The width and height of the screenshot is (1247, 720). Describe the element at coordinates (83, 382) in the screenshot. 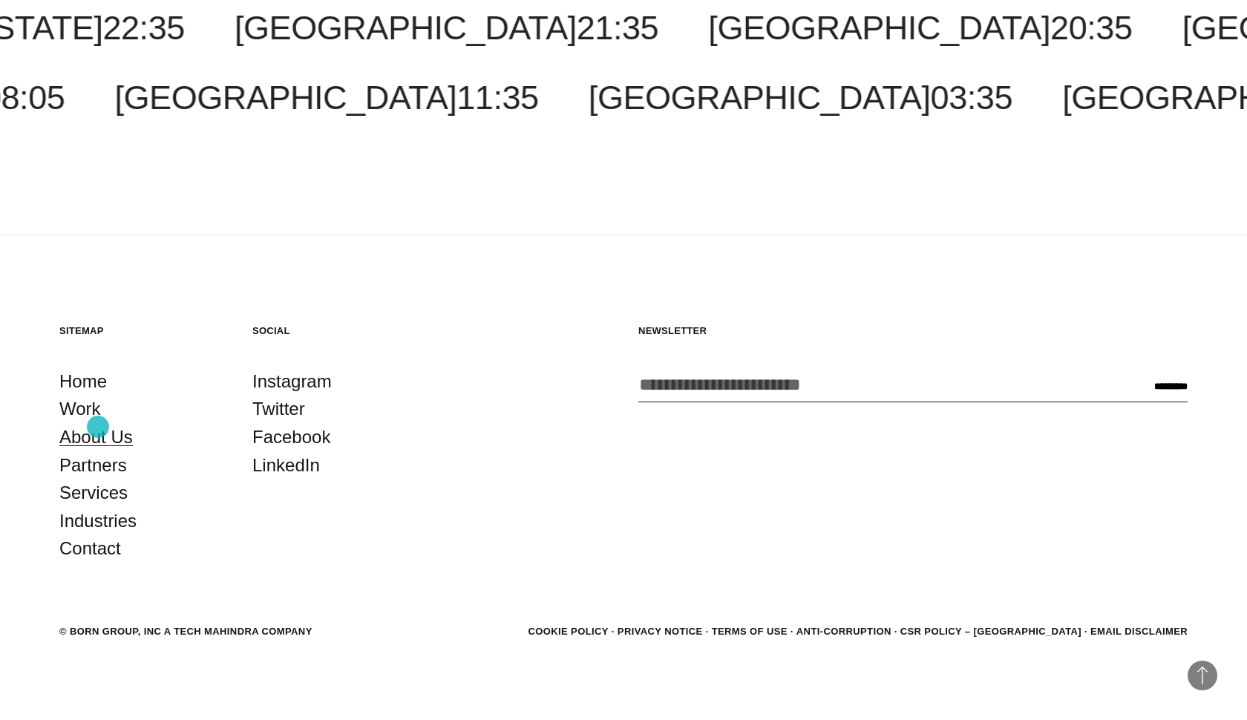

I see `a: Home` at that location.